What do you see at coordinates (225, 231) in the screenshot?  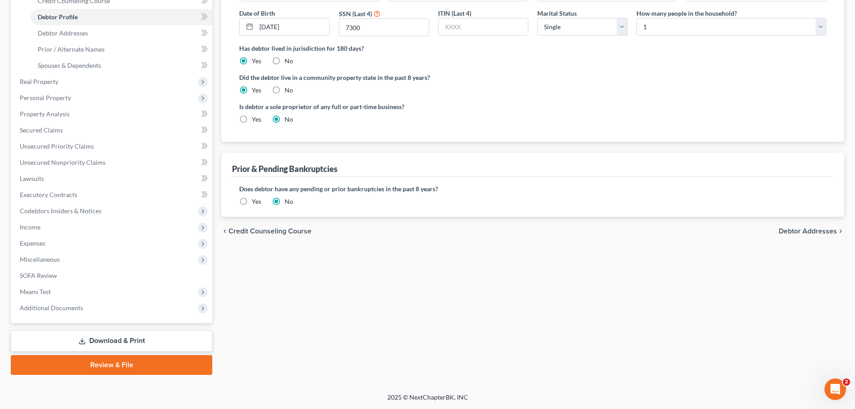 I see `i: chevron_left` at bounding box center [225, 231].